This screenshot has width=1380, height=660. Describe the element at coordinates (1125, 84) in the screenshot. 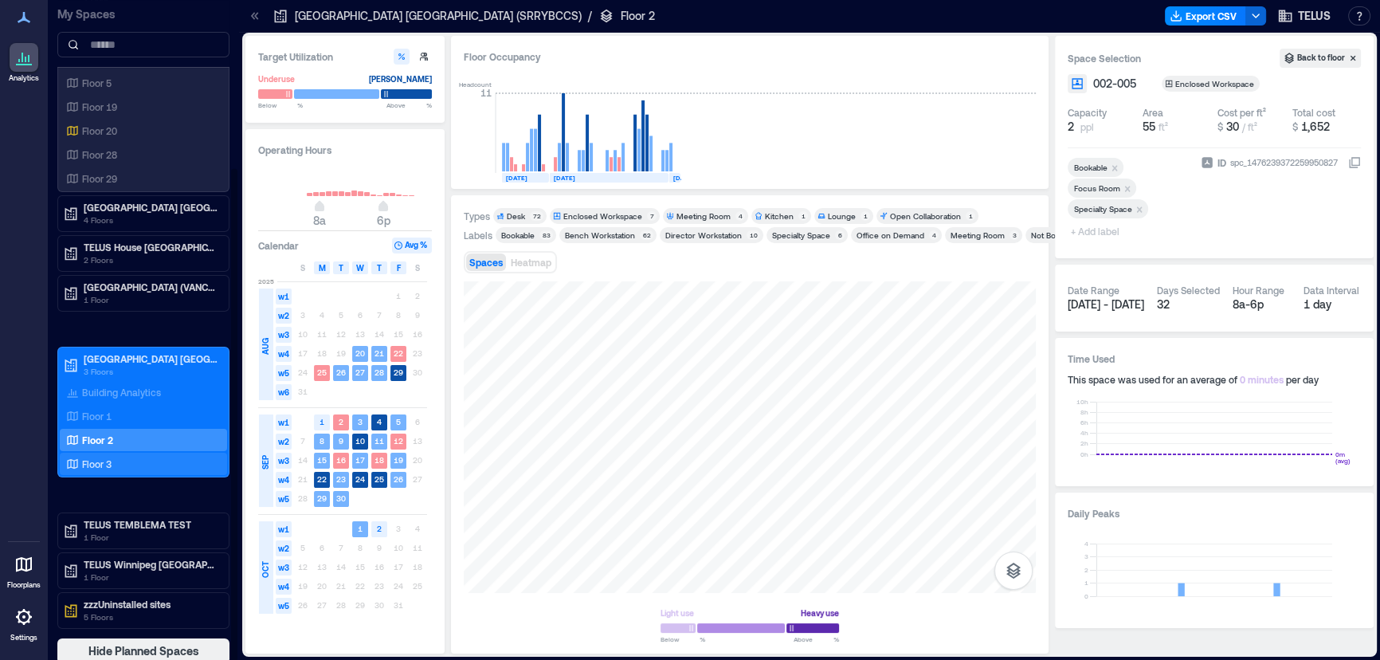

I see `button: 002-005` at that location.